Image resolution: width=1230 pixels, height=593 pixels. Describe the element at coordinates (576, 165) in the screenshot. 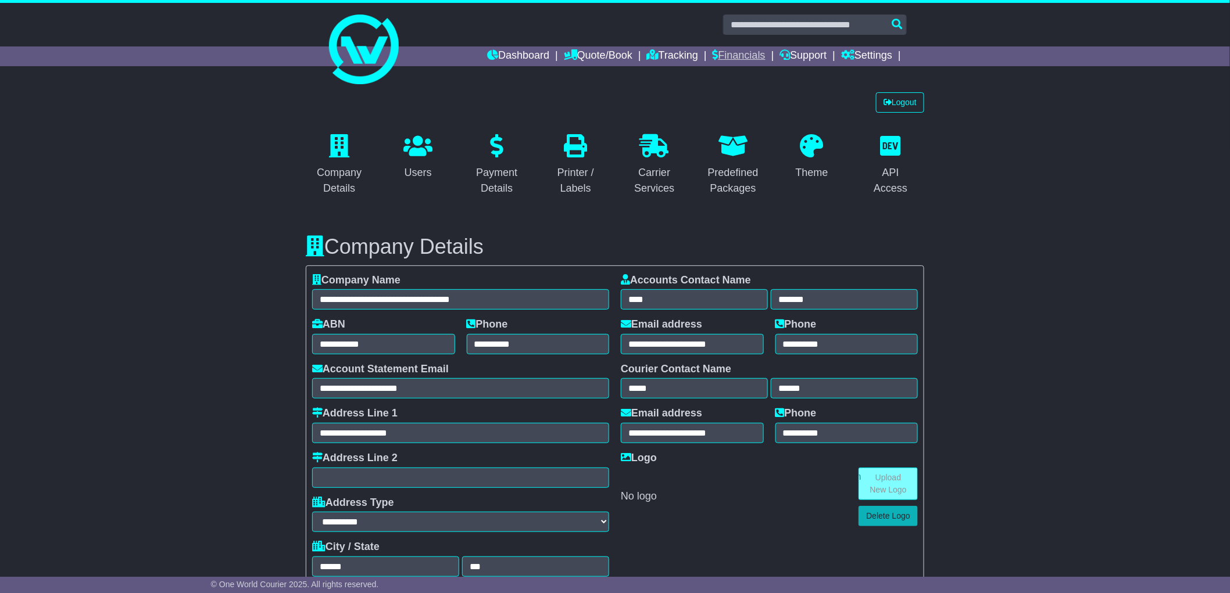

I see `a: Printer / Labels` at that location.